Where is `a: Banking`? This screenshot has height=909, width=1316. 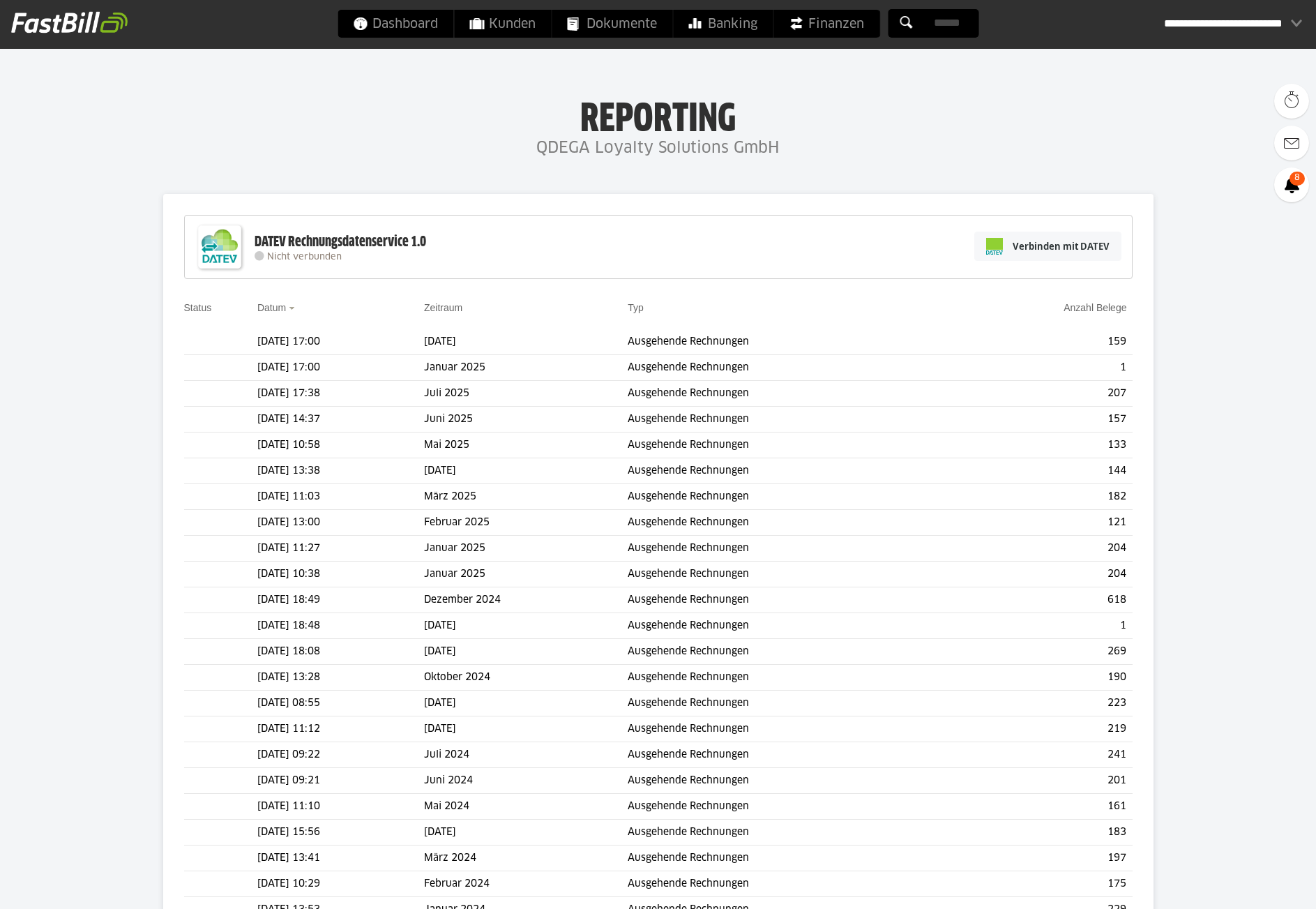 a: Banking is located at coordinates (723, 23).